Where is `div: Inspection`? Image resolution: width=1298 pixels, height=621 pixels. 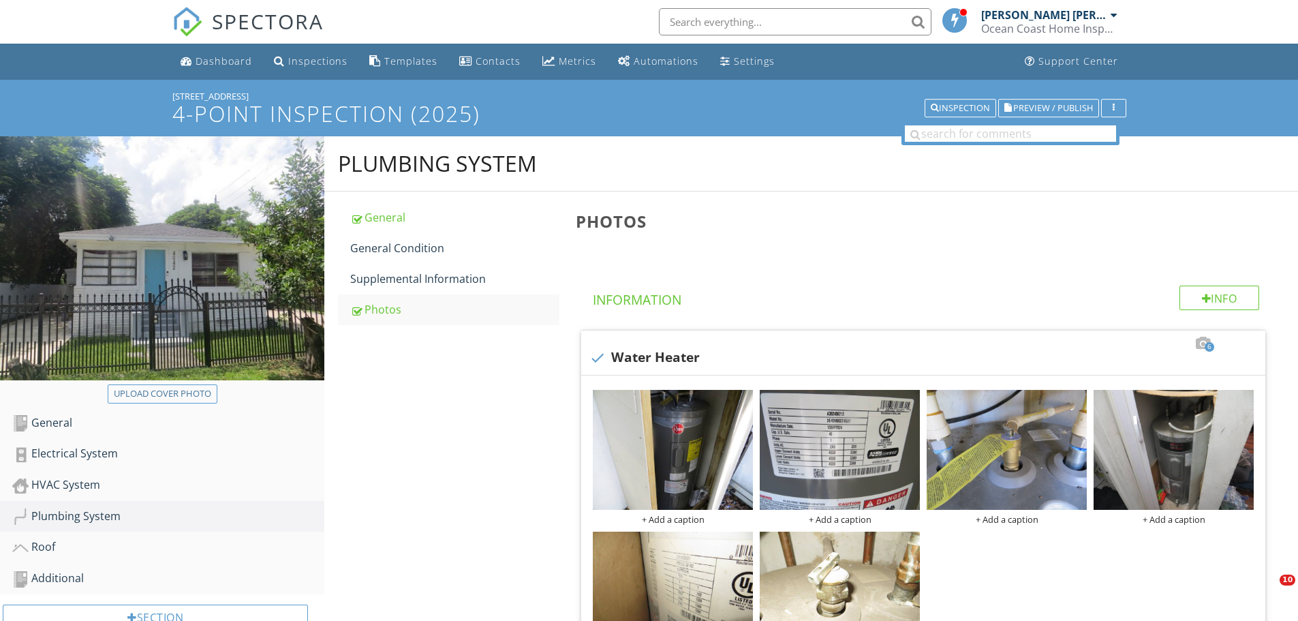 div: Inspection is located at coordinates (960, 108).